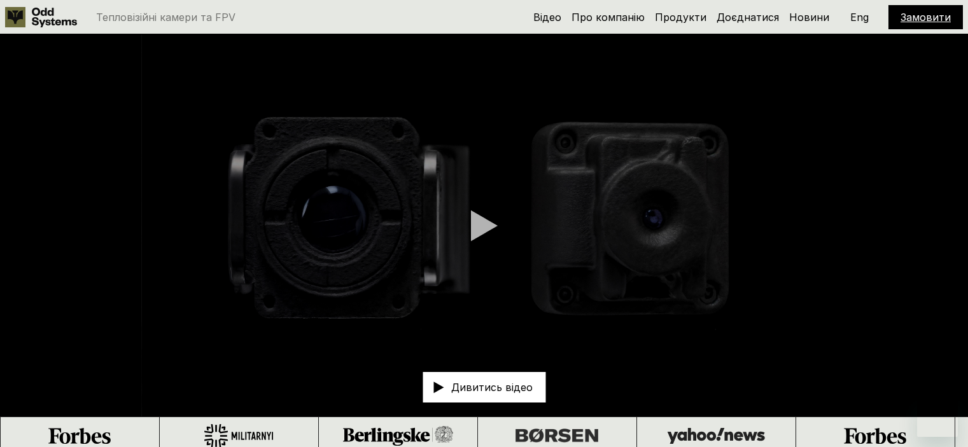 The height and width of the screenshot is (447, 968). I want to click on p: Eng, so click(859, 17).